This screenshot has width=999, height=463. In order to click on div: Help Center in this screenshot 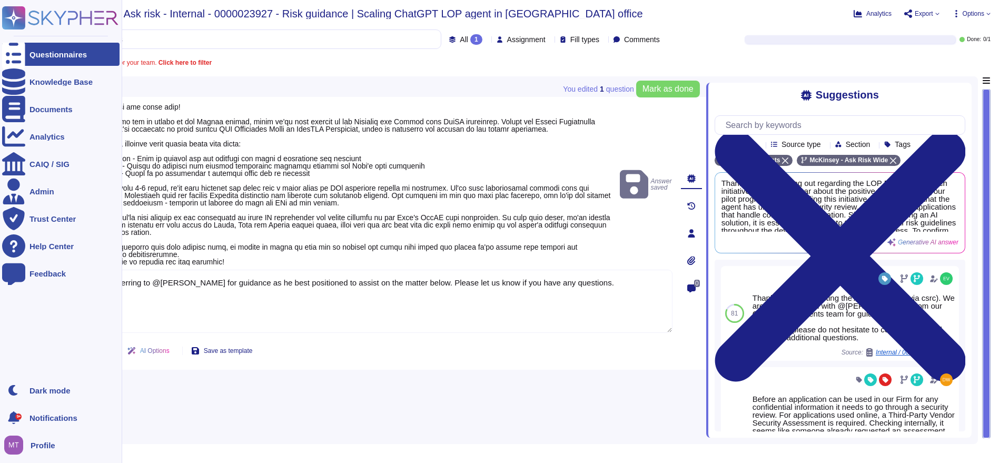, I will do `click(52, 246)`.